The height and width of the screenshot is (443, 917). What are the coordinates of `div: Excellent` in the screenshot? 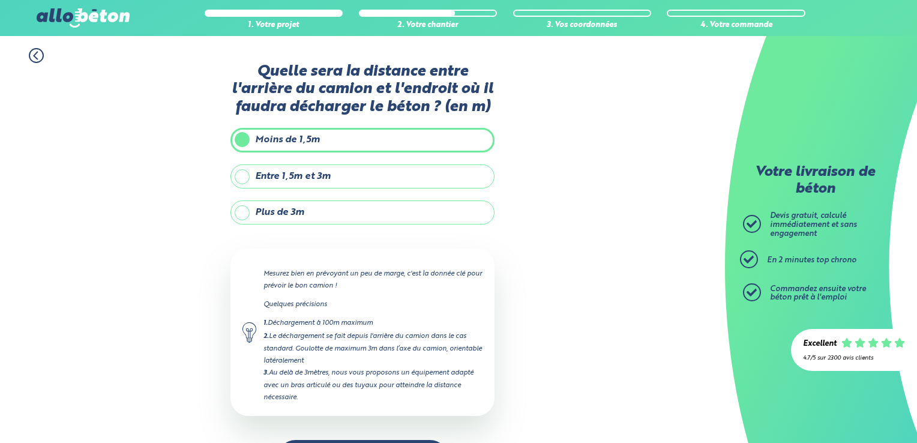 It's located at (820, 344).